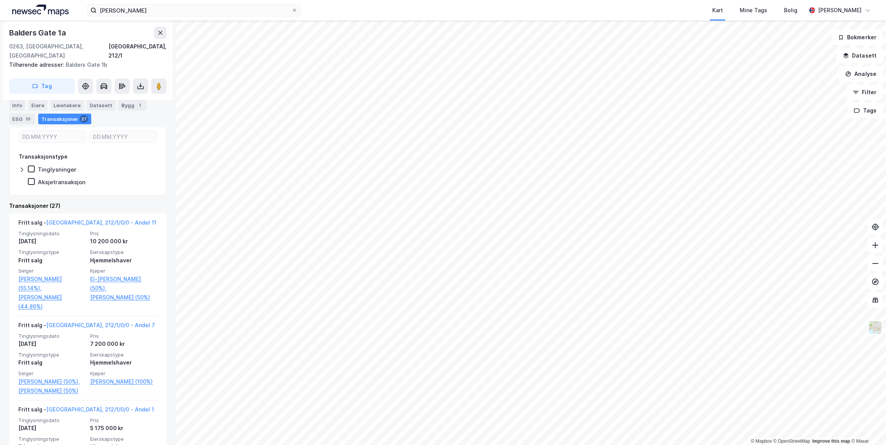 This screenshot has height=445, width=886. What do you see at coordinates (866, 427) in the screenshot?
I see `div: Kontrollprogram for chat` at bounding box center [866, 427].